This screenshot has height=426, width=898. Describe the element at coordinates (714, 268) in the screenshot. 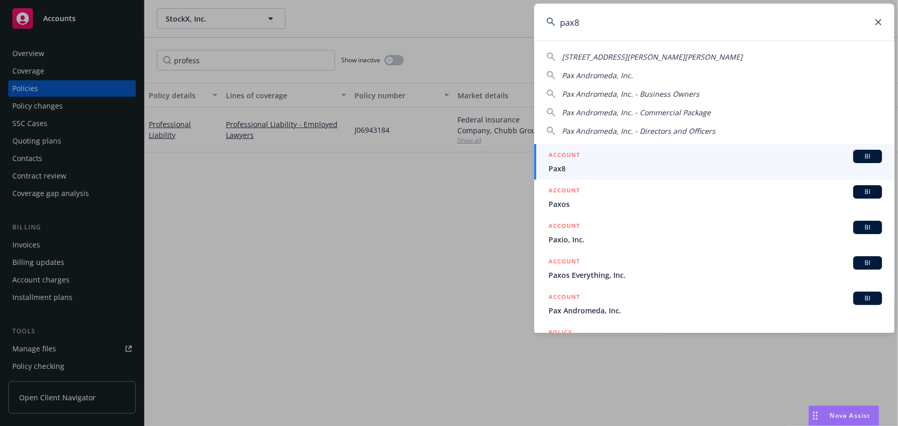

I see `a: ACCOUNTBIPaxos Everything, Inc.` at that location.